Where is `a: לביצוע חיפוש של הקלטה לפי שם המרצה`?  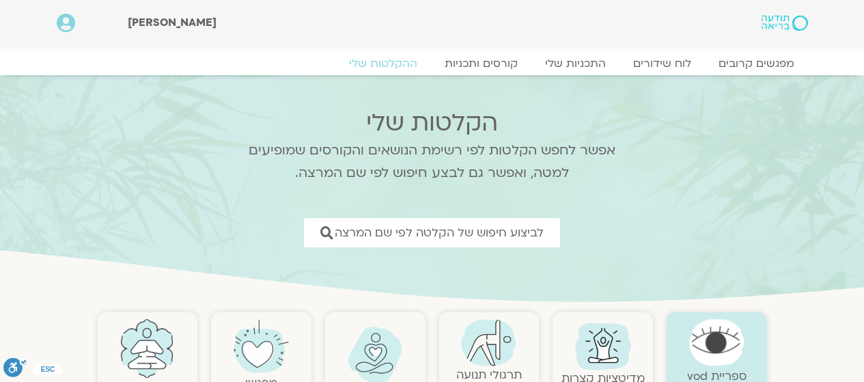
a: לביצוע חיפוש של הקלטה לפי שם המרצה is located at coordinates (431, 232).